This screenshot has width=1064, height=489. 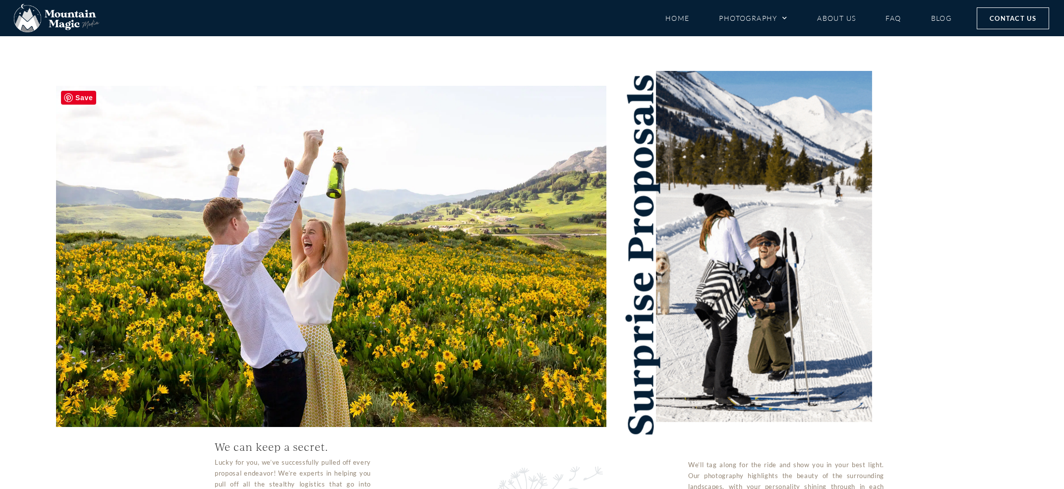 I want to click on a: Blog, so click(x=942, y=18).